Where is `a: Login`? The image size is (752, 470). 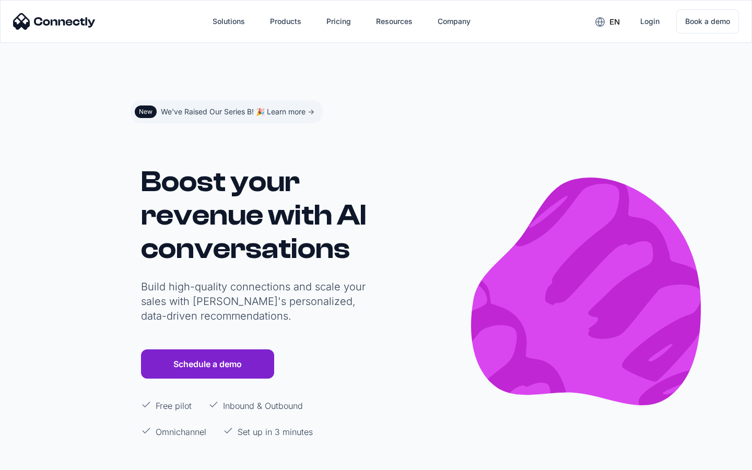
a: Login is located at coordinates (649, 21).